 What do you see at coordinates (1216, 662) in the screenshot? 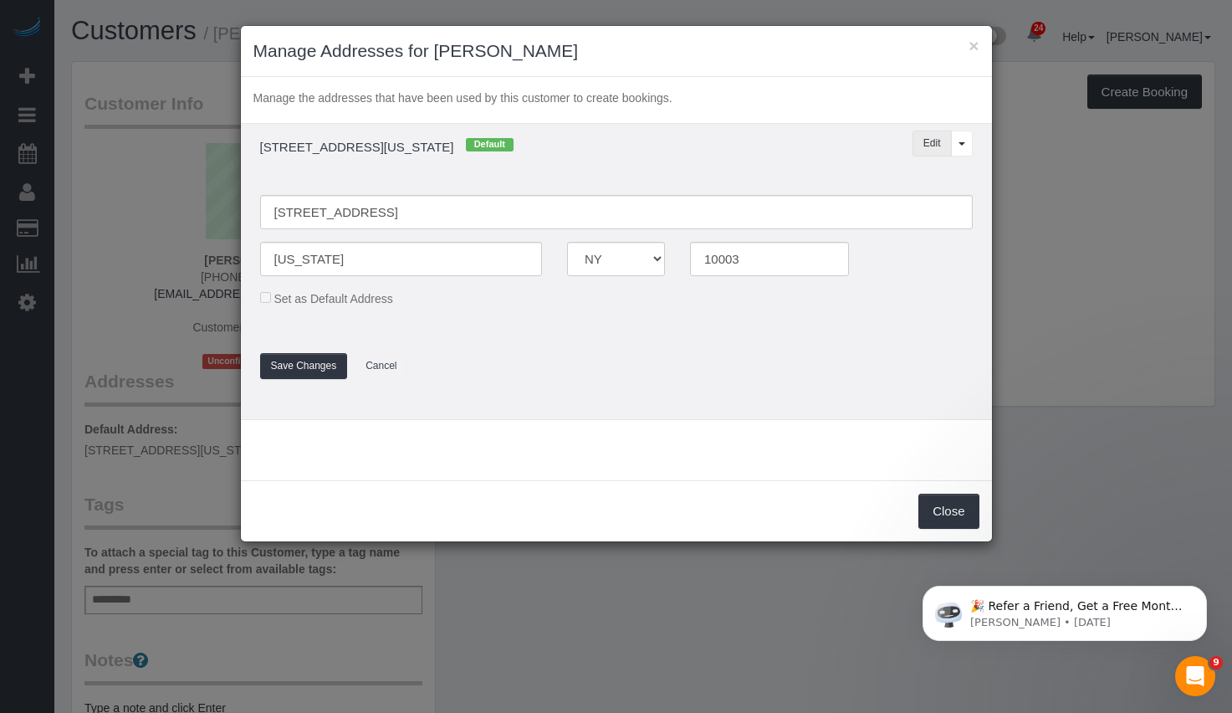
I see `span: 9` at bounding box center [1216, 662].